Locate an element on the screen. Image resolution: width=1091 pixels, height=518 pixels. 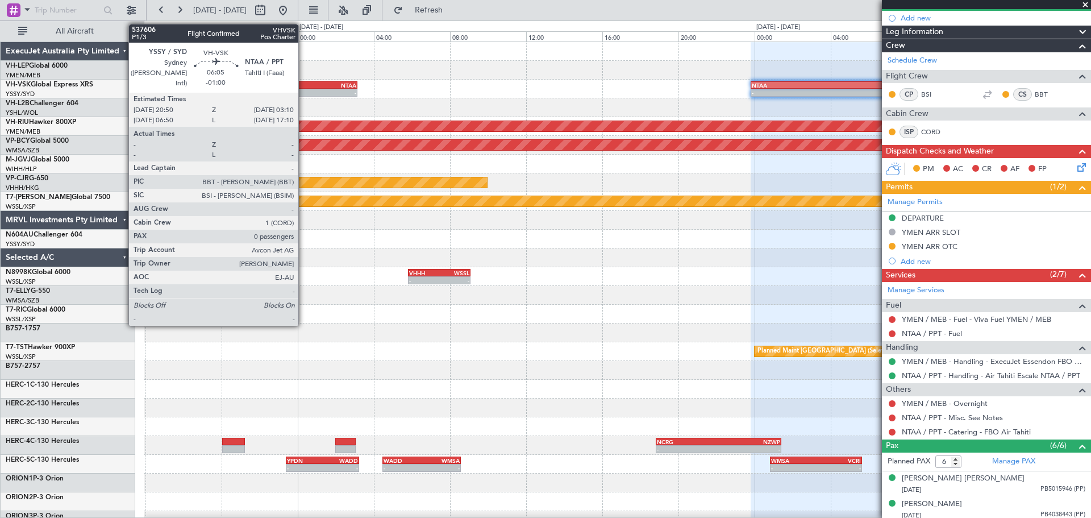
a: Manage Services is located at coordinates (916, 290).